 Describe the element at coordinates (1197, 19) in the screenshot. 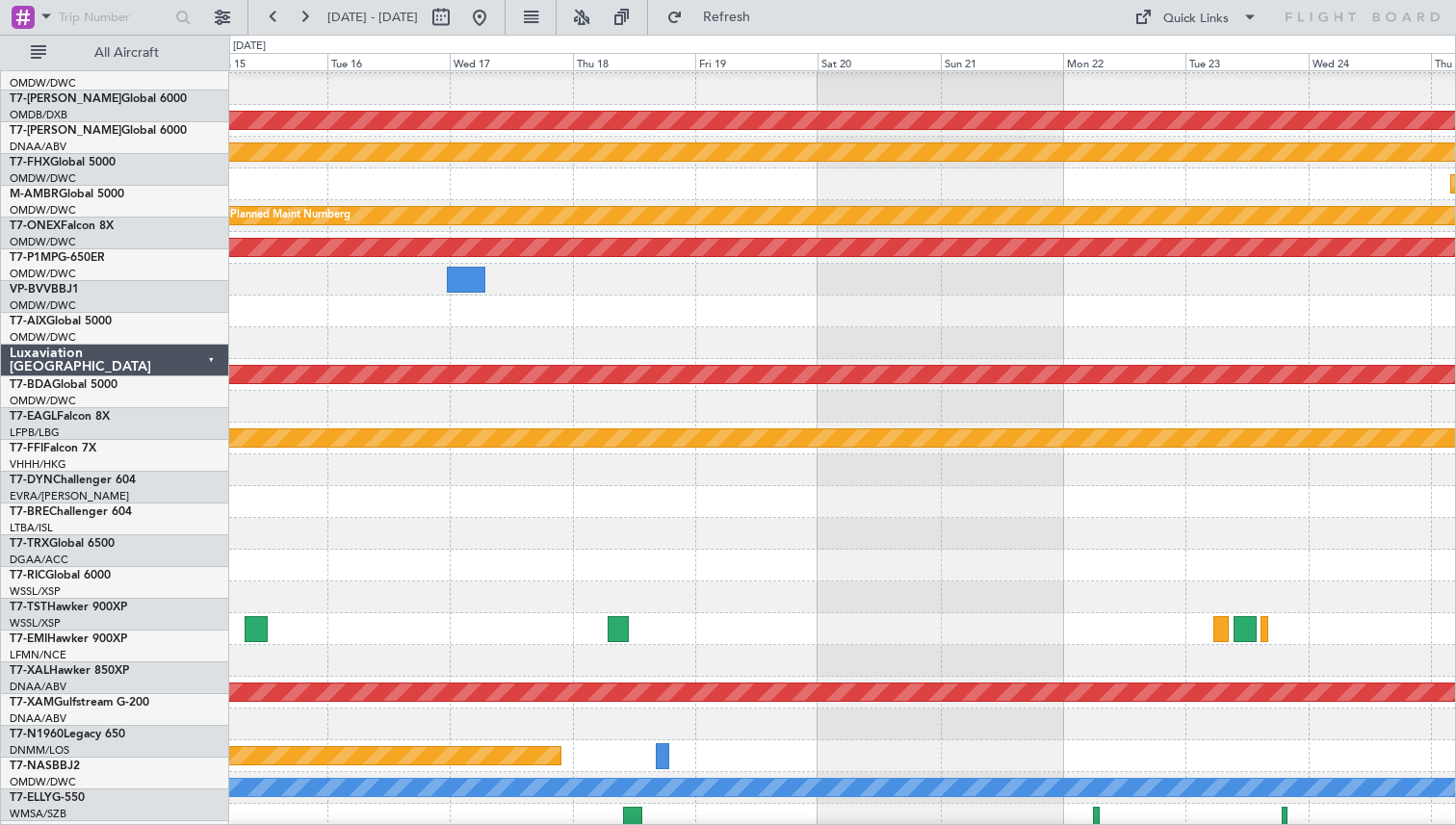

I see `div: Quick Links` at that location.